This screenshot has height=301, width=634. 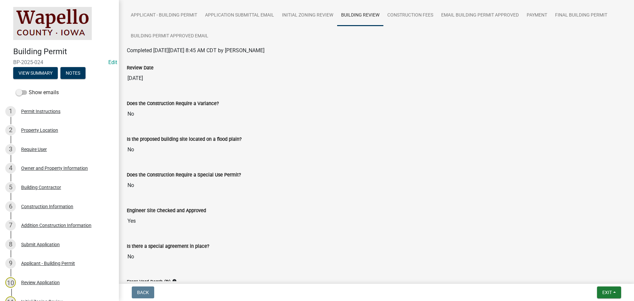 What do you see at coordinates (11, 225) in the screenshot?
I see `div: 7` at bounding box center [11, 225].